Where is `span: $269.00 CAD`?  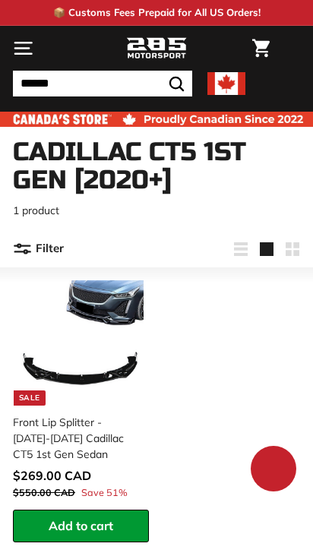
span: $269.00 CAD is located at coordinates (52, 476).